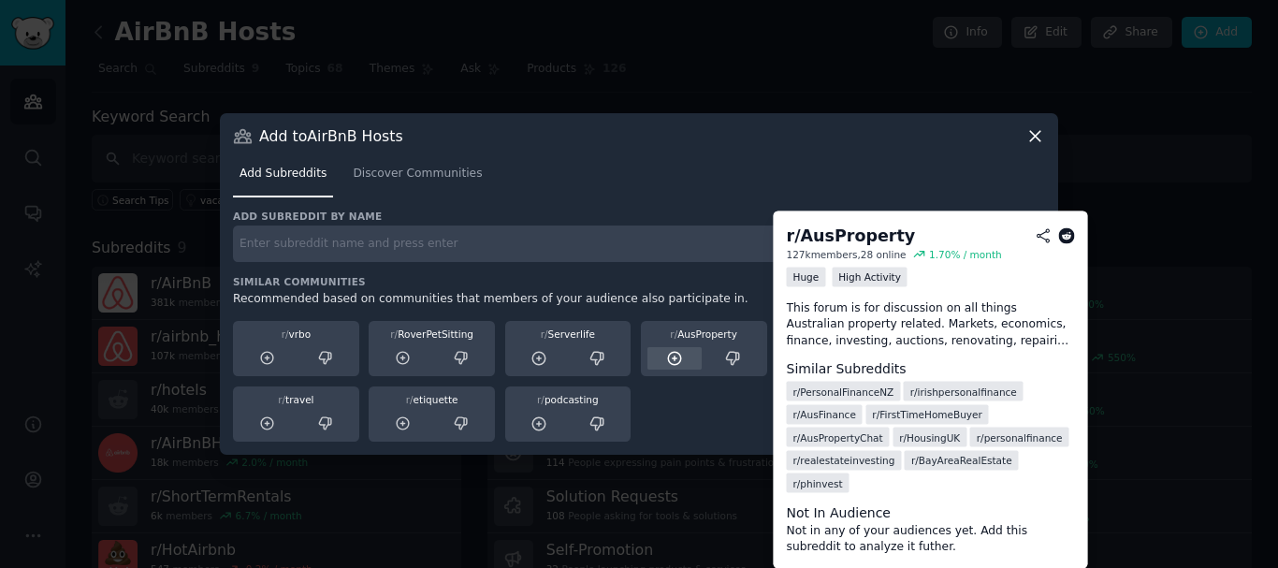  I want to click on span: r/ AusFinance, so click(825, 415).